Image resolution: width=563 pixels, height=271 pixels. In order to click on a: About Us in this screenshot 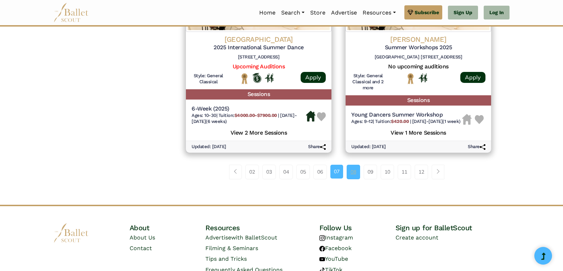, I will do `click(142, 237)`.